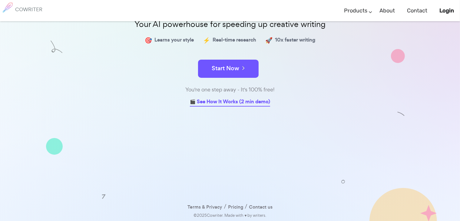  What do you see at coordinates (295, 40) in the screenshot?
I see `span: 10x faster writing` at bounding box center [295, 40].